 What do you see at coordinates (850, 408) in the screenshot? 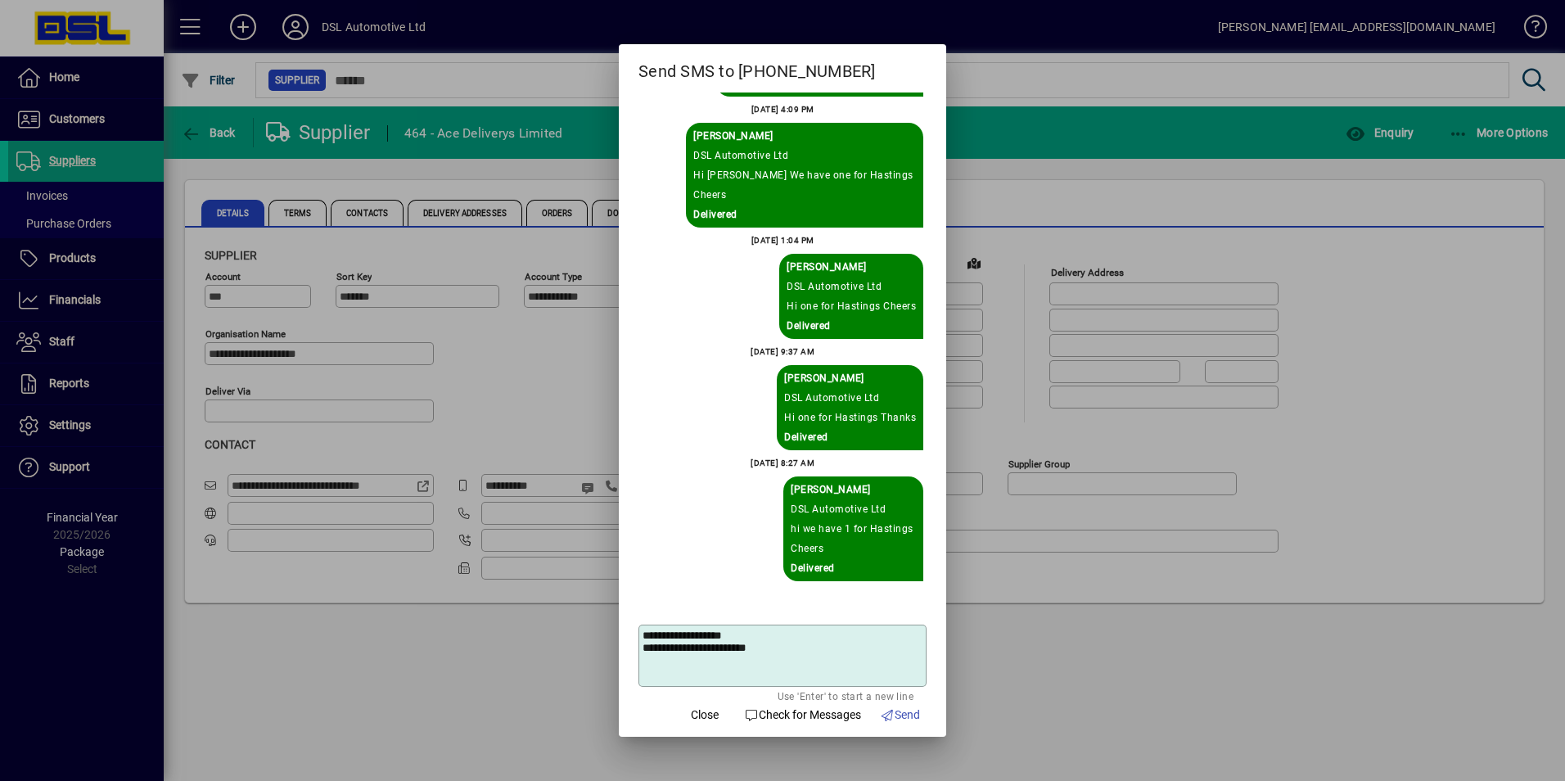
I see `div: DSL Automotive Ltd Hi one for Hastings Thanks` at bounding box center [850, 408].